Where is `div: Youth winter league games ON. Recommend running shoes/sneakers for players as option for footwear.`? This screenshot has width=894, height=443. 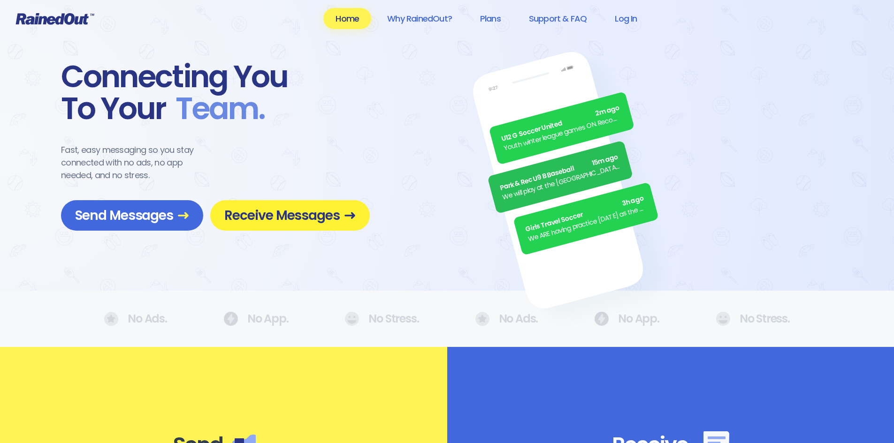 div: Youth winter league games ON. Recommend running shoes/sneakers for players as option for footwear. is located at coordinates (563, 133).